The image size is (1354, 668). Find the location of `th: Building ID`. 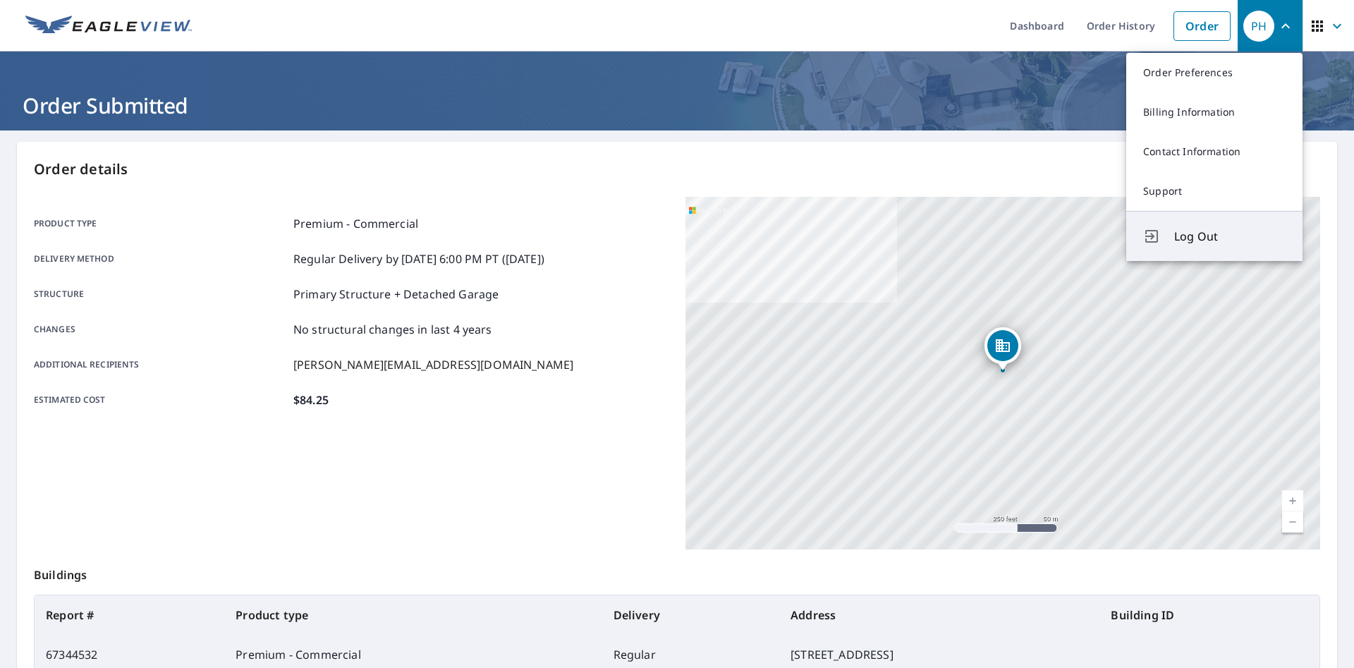

th: Building ID is located at coordinates (1209, 615).